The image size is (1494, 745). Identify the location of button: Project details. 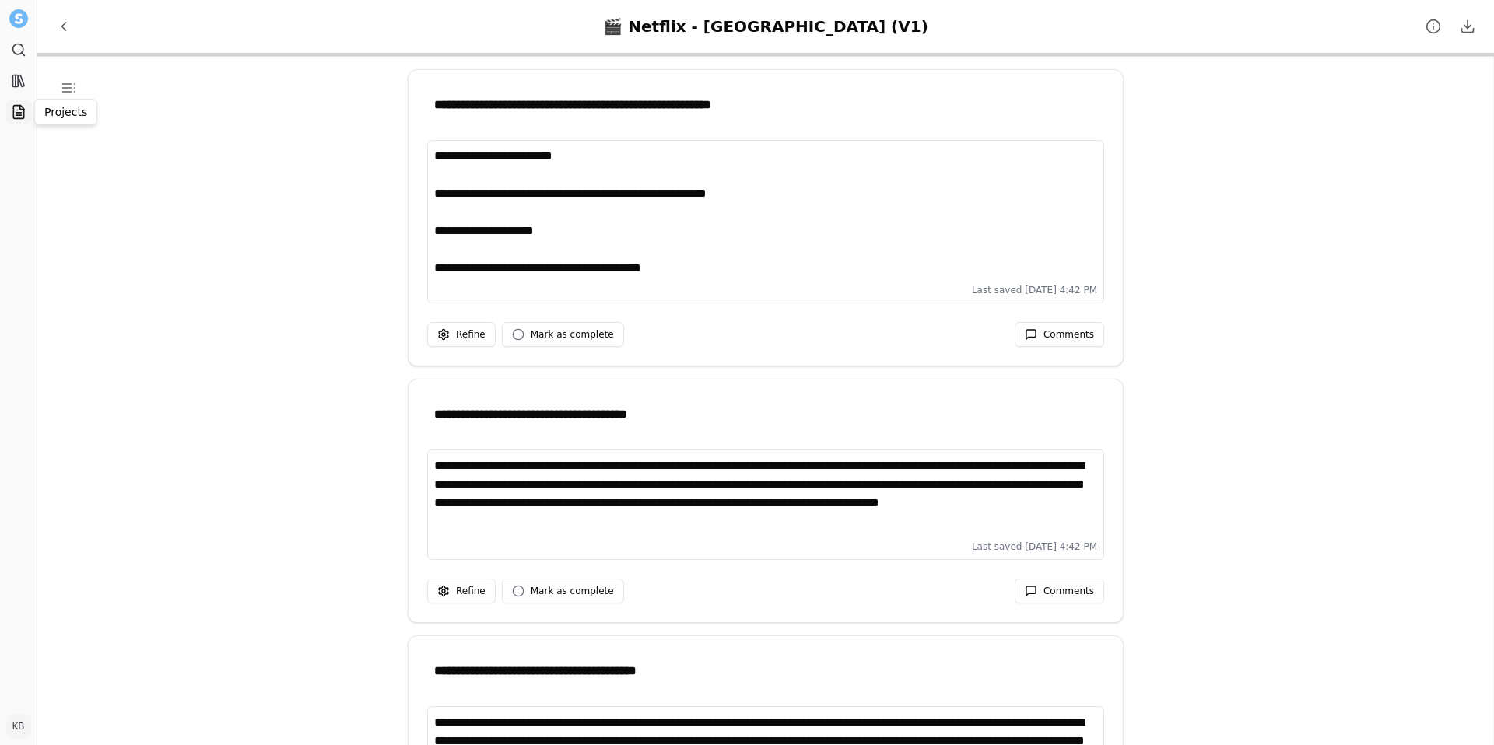
(1433, 26).